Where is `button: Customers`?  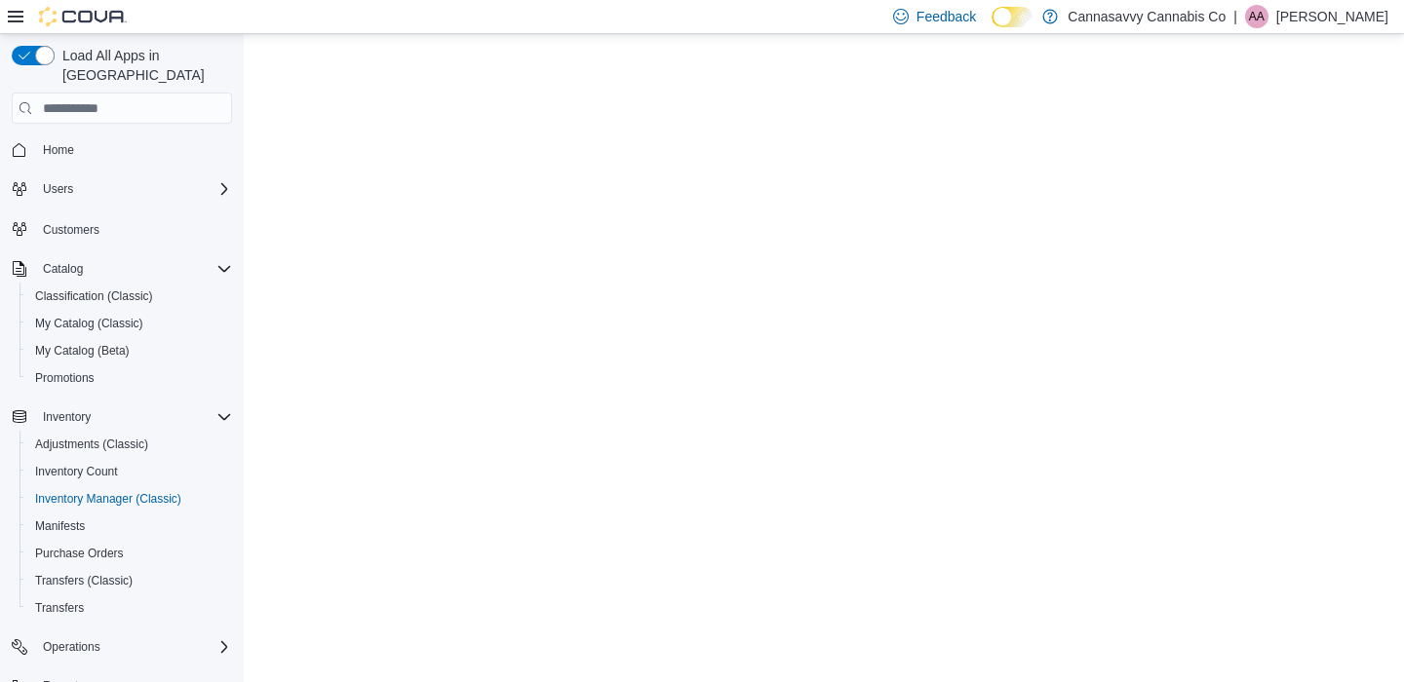 button: Customers is located at coordinates (122, 228).